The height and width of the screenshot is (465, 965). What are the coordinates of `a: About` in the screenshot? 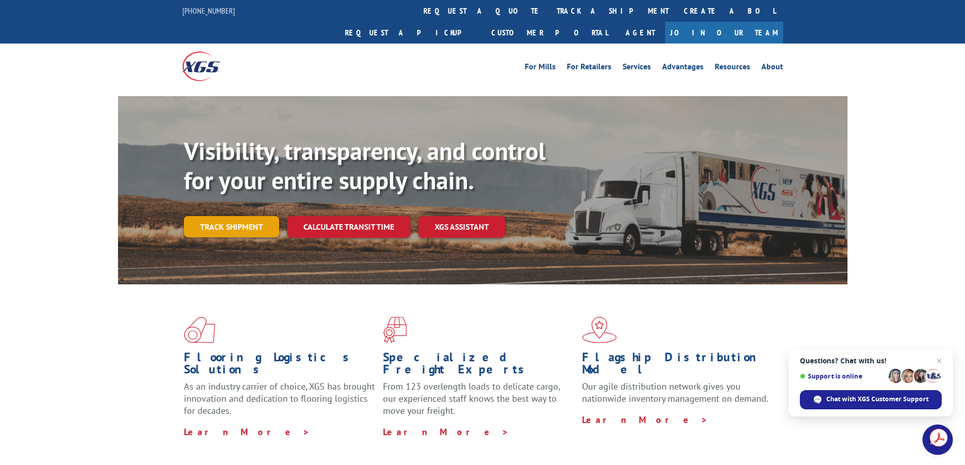 It's located at (772, 68).